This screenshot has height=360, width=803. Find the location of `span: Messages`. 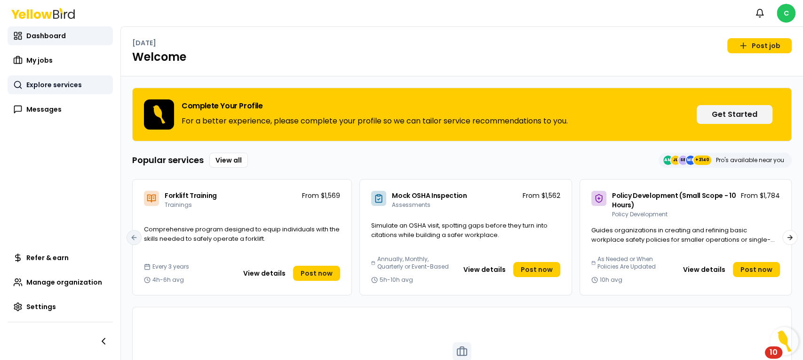

span: Messages is located at coordinates (44, 109).